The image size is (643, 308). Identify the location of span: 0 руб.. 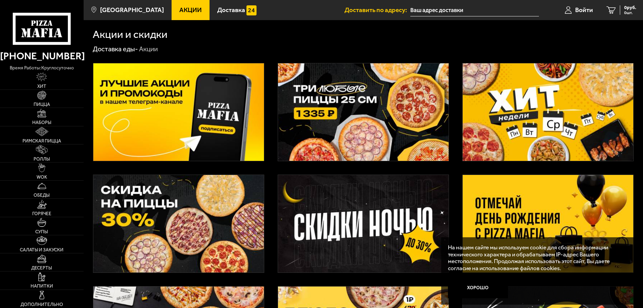
(630, 8).